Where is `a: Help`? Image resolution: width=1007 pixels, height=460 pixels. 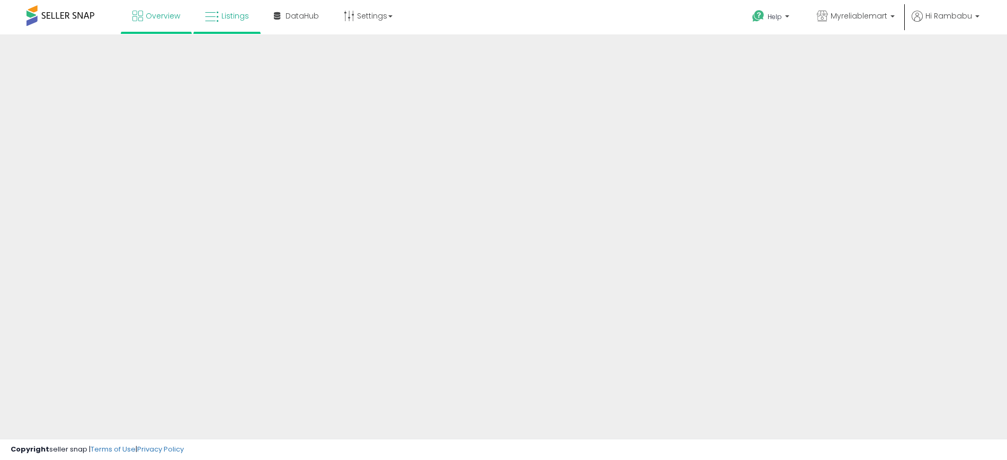 a: Help is located at coordinates (772, 18).